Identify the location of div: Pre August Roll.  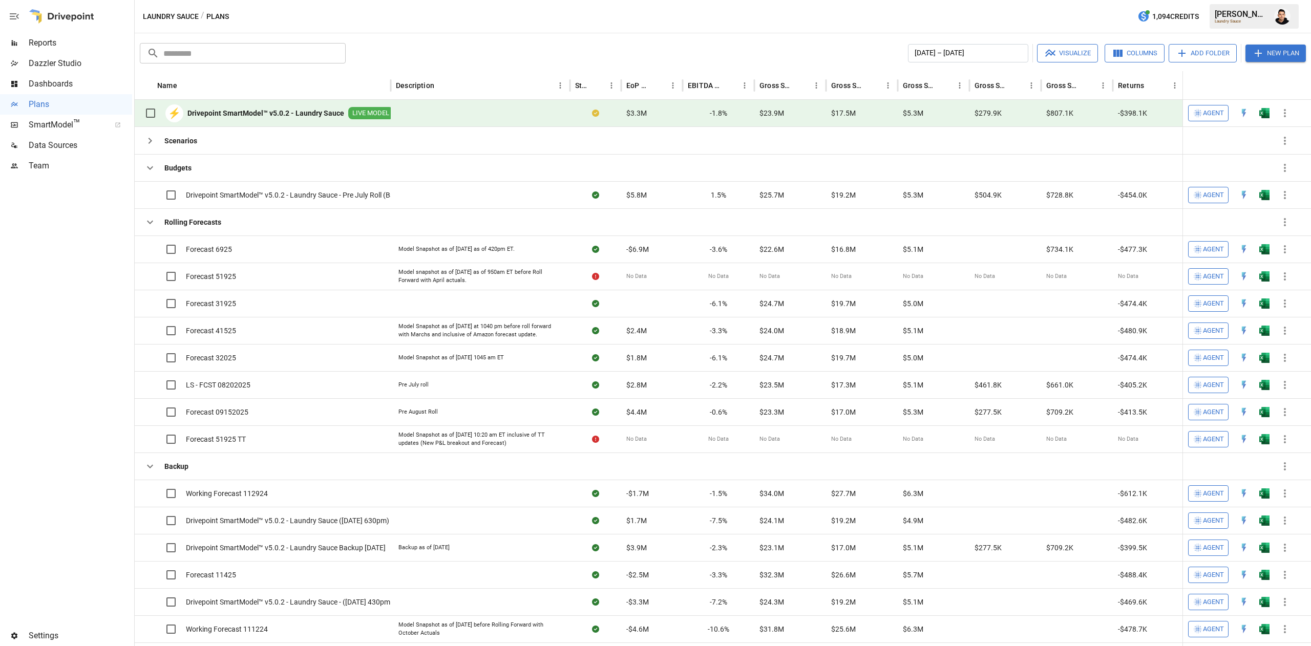
(418, 412).